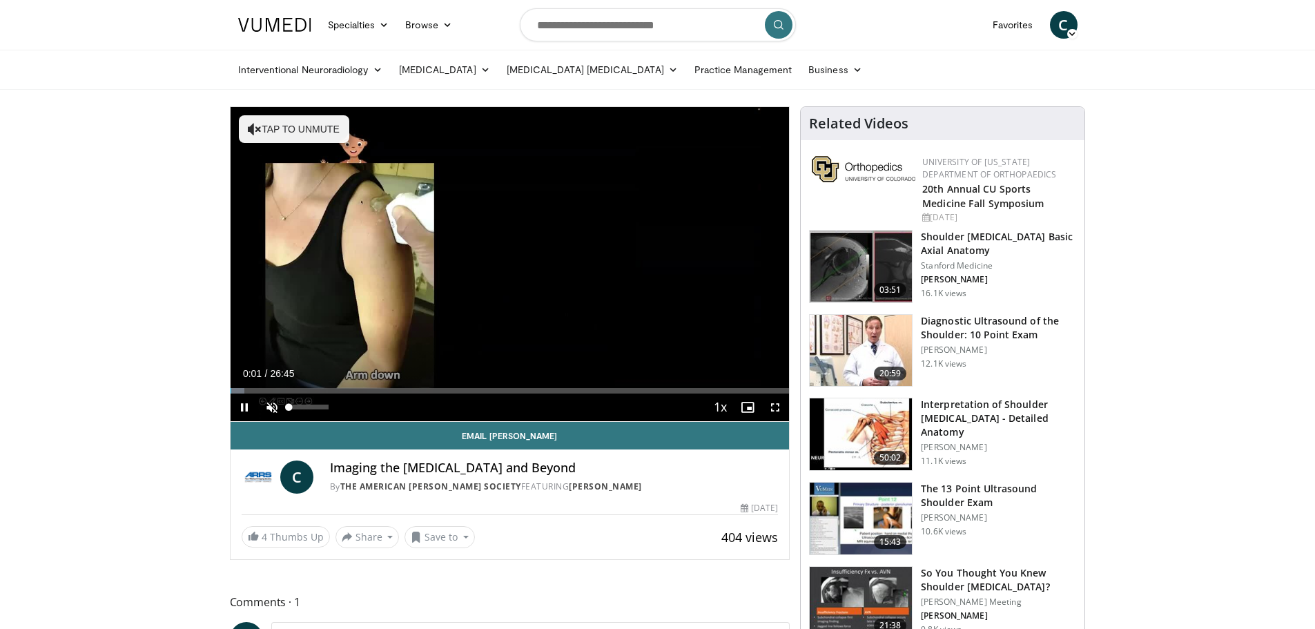 This screenshot has width=1315, height=629. What do you see at coordinates (429, 25) in the screenshot?
I see `a: Browse` at bounding box center [429, 25].